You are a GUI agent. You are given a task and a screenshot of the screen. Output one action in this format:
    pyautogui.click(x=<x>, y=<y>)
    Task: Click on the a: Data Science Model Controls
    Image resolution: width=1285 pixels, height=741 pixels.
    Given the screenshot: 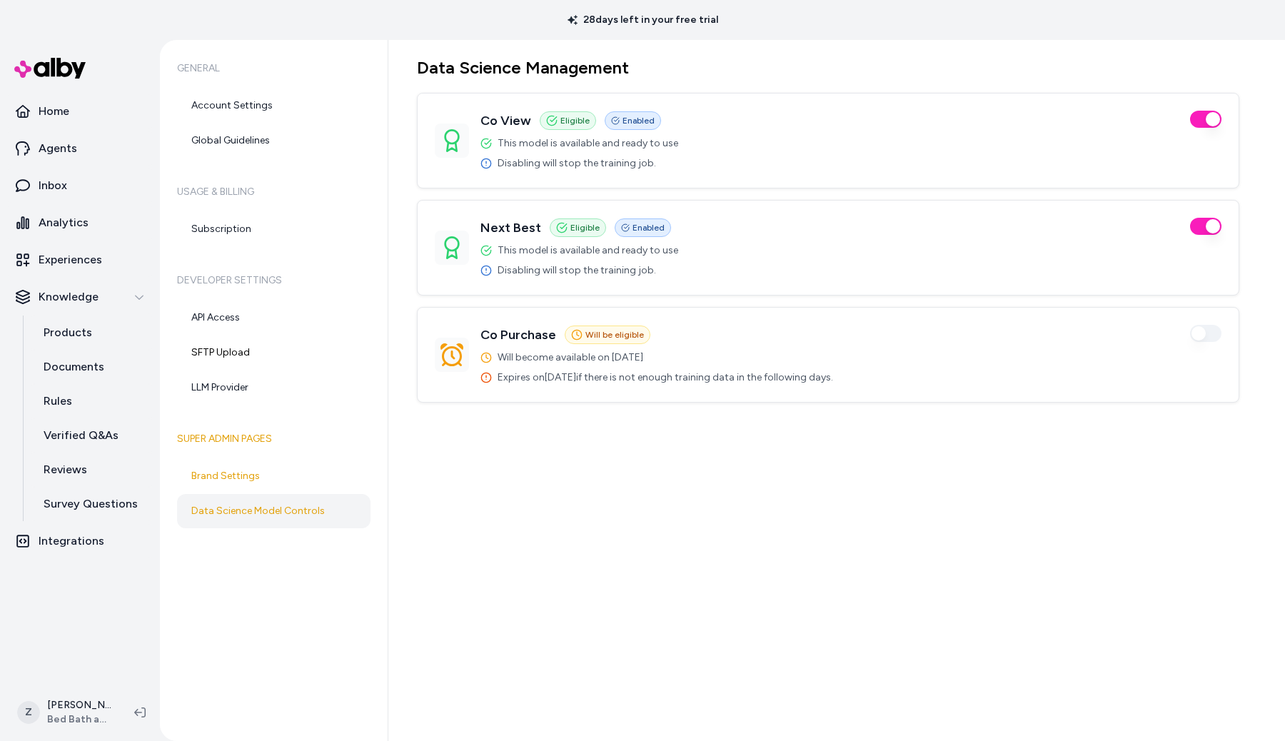 What is the action you would take?
    pyautogui.click(x=273, y=511)
    